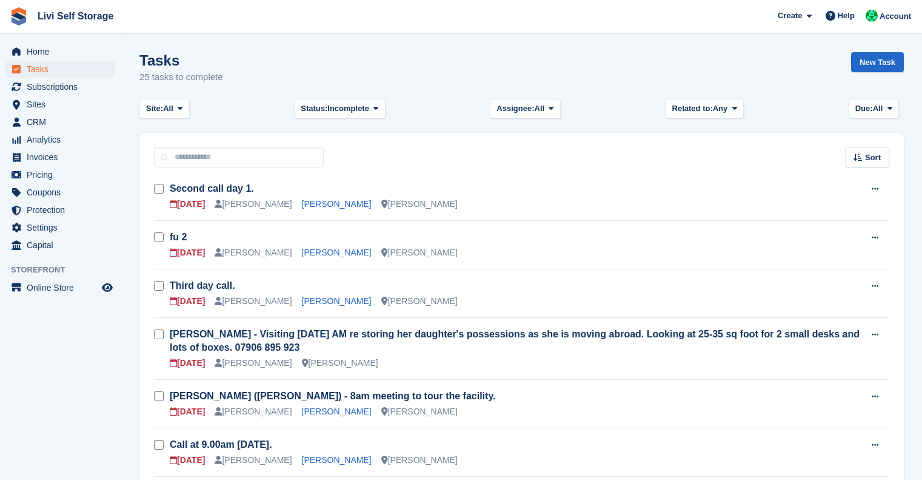 This screenshot has height=480, width=922. What do you see at coordinates (873, 158) in the screenshot?
I see `span: Sort` at bounding box center [873, 158].